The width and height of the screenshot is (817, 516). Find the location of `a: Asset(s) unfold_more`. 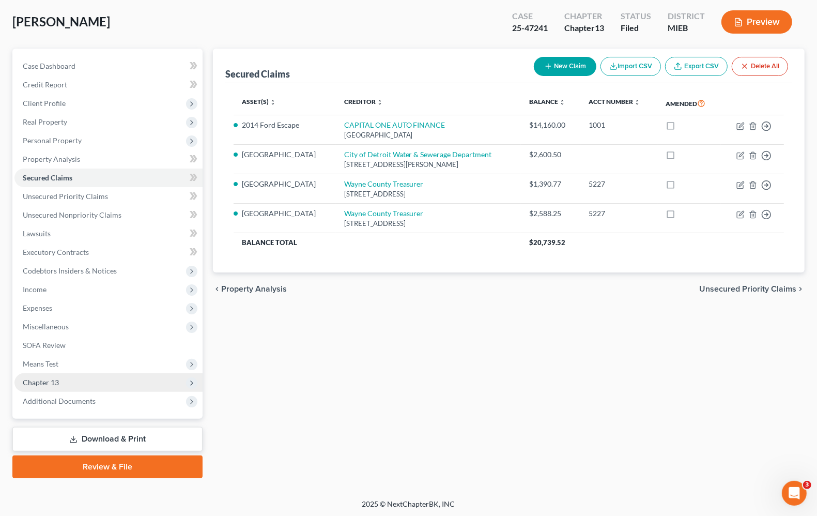

a: Asset(s) unfold_more is located at coordinates (259, 101).